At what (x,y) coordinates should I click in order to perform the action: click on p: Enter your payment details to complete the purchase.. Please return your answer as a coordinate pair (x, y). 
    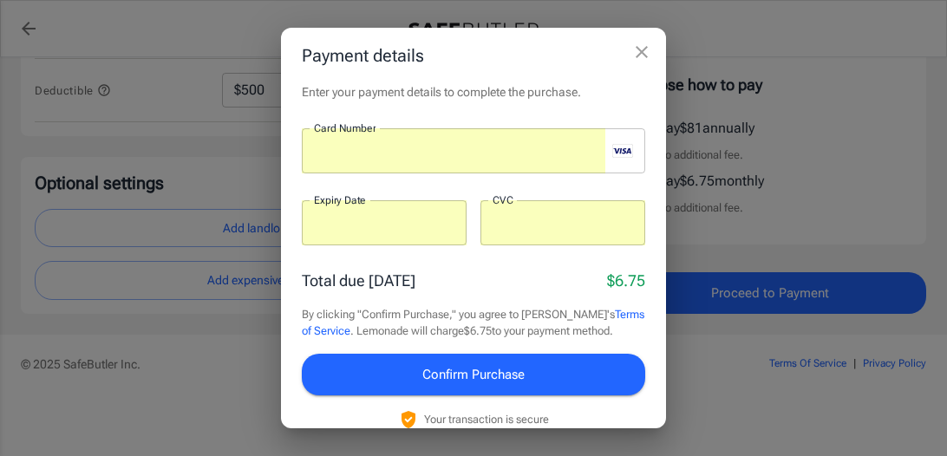
    Looking at the image, I should click on (474, 92).